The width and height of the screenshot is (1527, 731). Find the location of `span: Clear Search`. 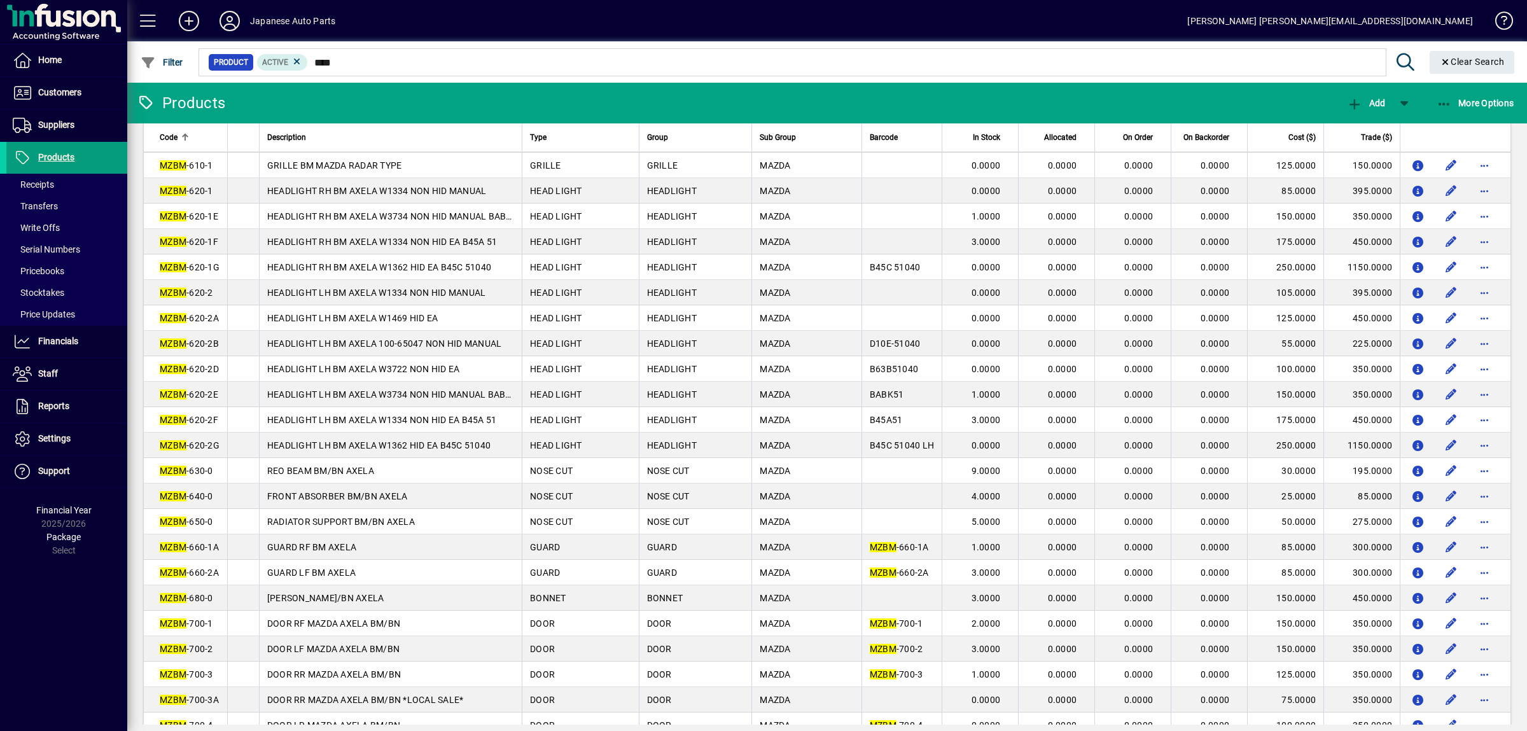

span: Clear Search is located at coordinates (1472, 62).